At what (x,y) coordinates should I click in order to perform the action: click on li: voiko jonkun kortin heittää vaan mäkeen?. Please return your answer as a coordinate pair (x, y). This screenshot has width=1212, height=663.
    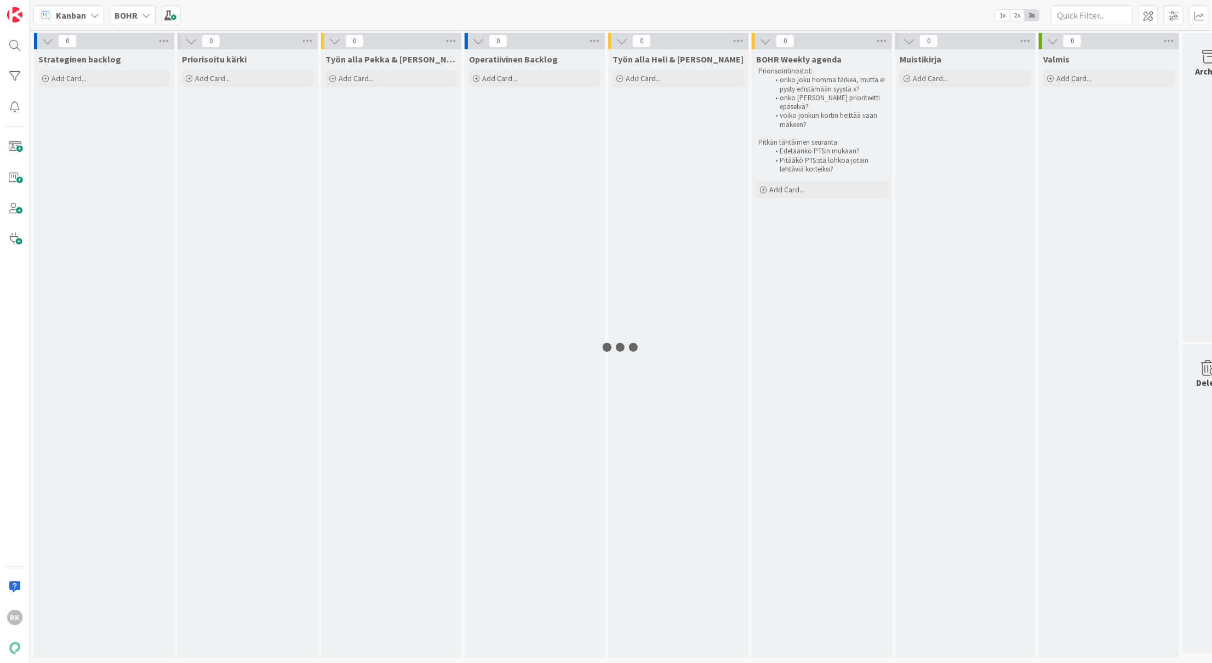
    Looking at the image, I should click on (827, 120).